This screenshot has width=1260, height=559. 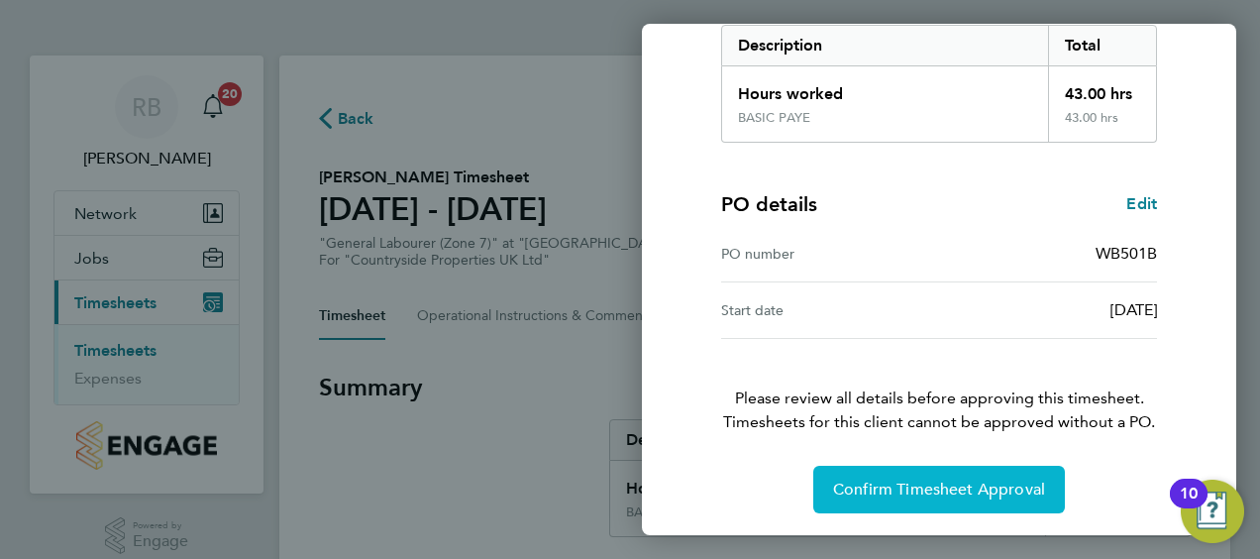 What do you see at coordinates (939, 489) in the screenshot?
I see `button: Confirm Timesheet Approval` at bounding box center [939, 489].